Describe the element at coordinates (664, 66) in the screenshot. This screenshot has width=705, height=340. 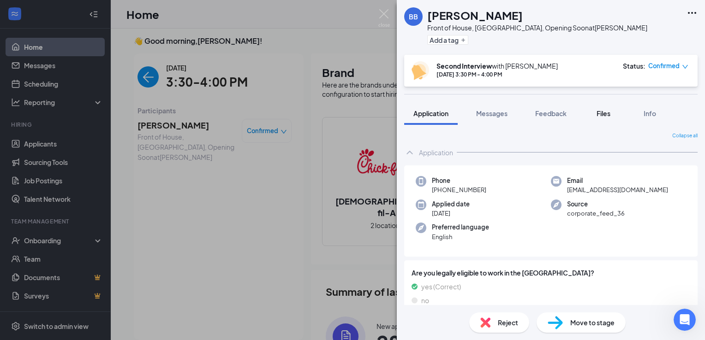
I see `span: Confirmed` at that location.